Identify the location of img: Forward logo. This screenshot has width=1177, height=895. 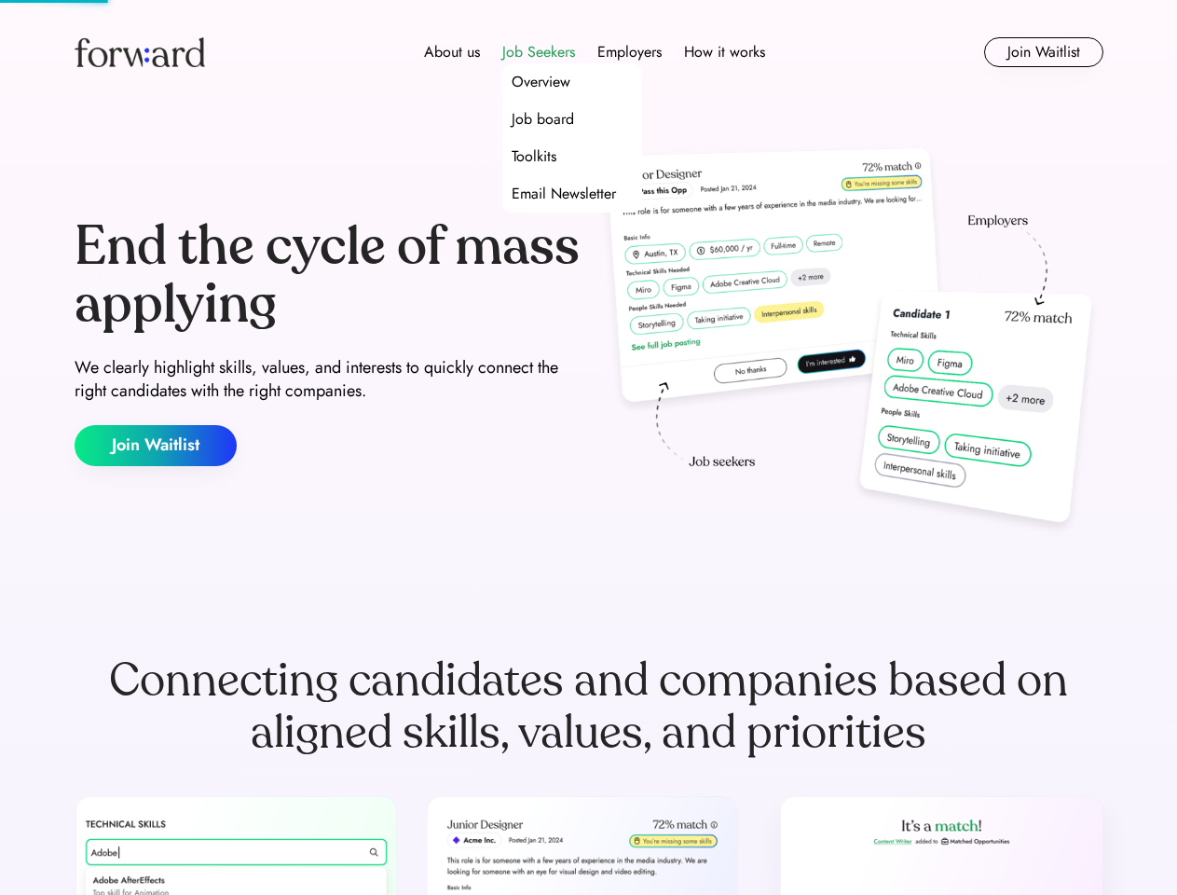
(140, 52).